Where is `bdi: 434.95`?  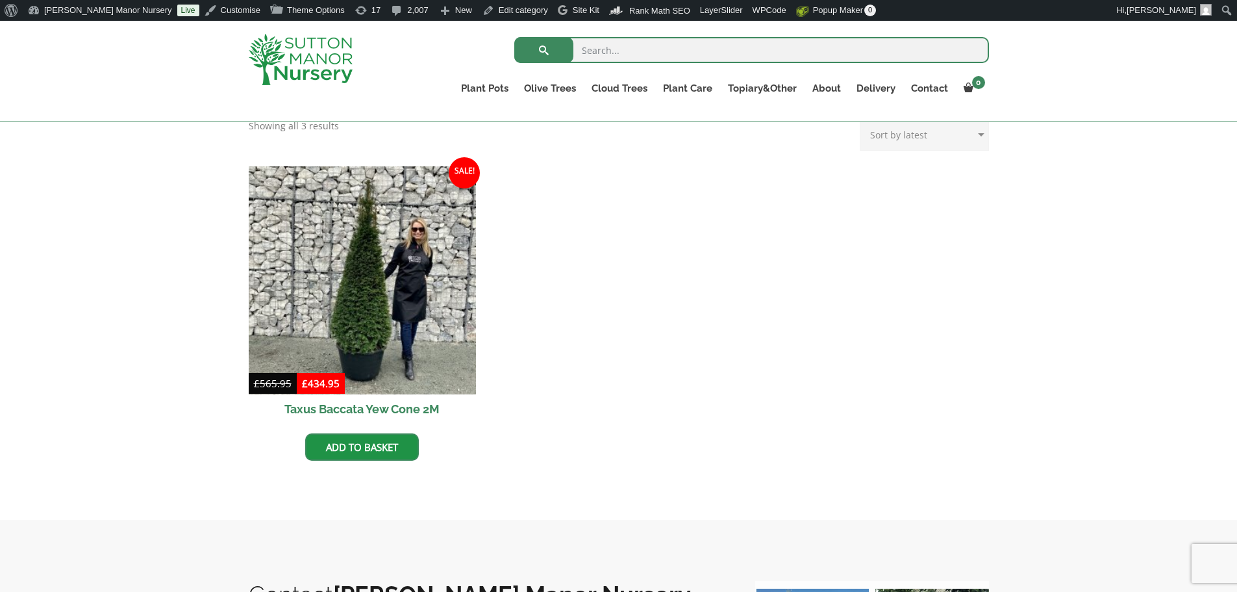 bdi: 434.95 is located at coordinates (321, 383).